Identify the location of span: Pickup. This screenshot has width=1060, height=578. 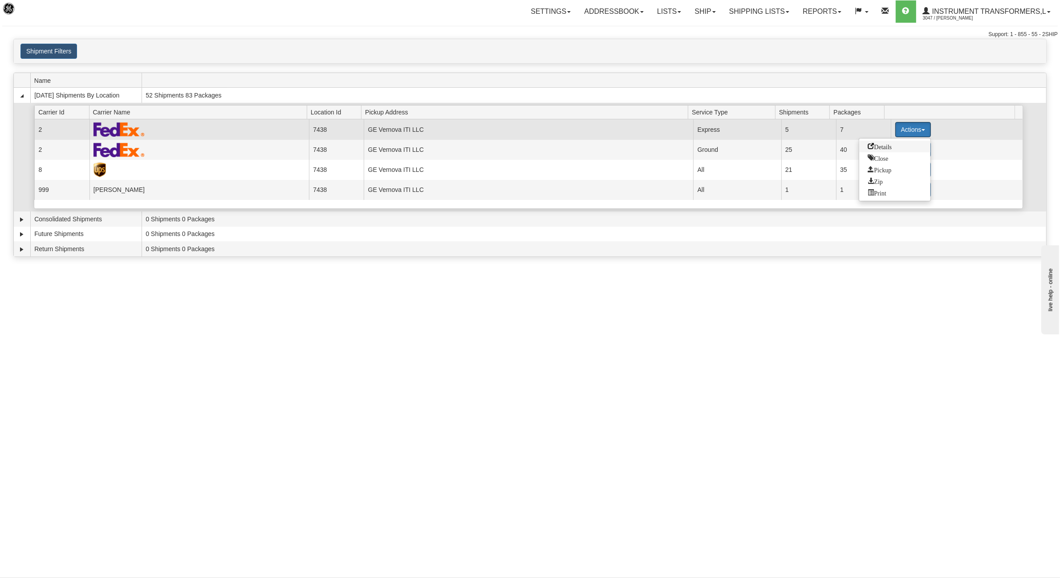
(880, 169).